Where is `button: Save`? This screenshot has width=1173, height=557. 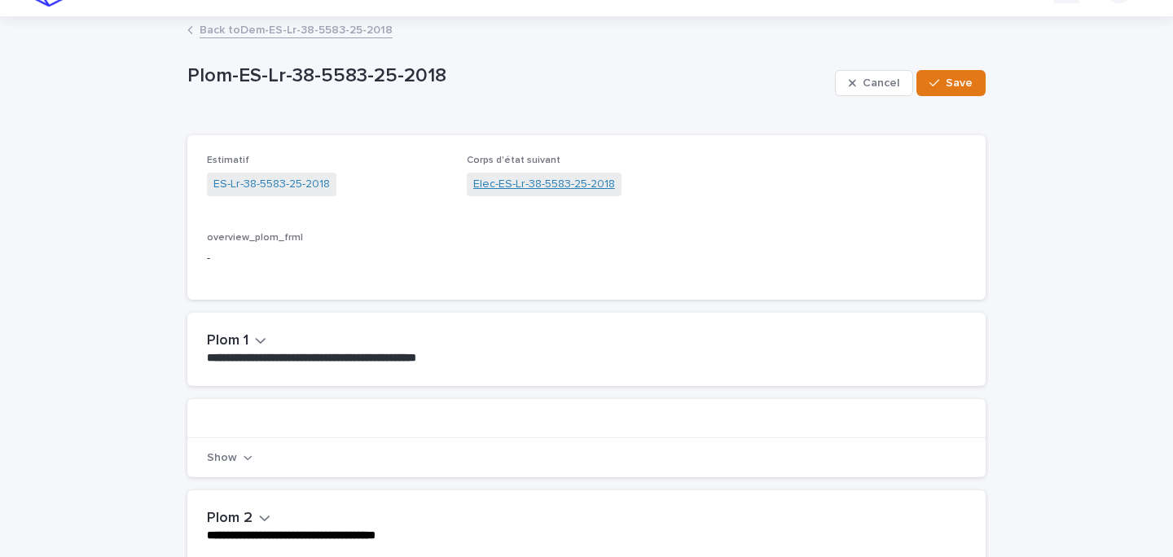
button: Save is located at coordinates (951, 83).